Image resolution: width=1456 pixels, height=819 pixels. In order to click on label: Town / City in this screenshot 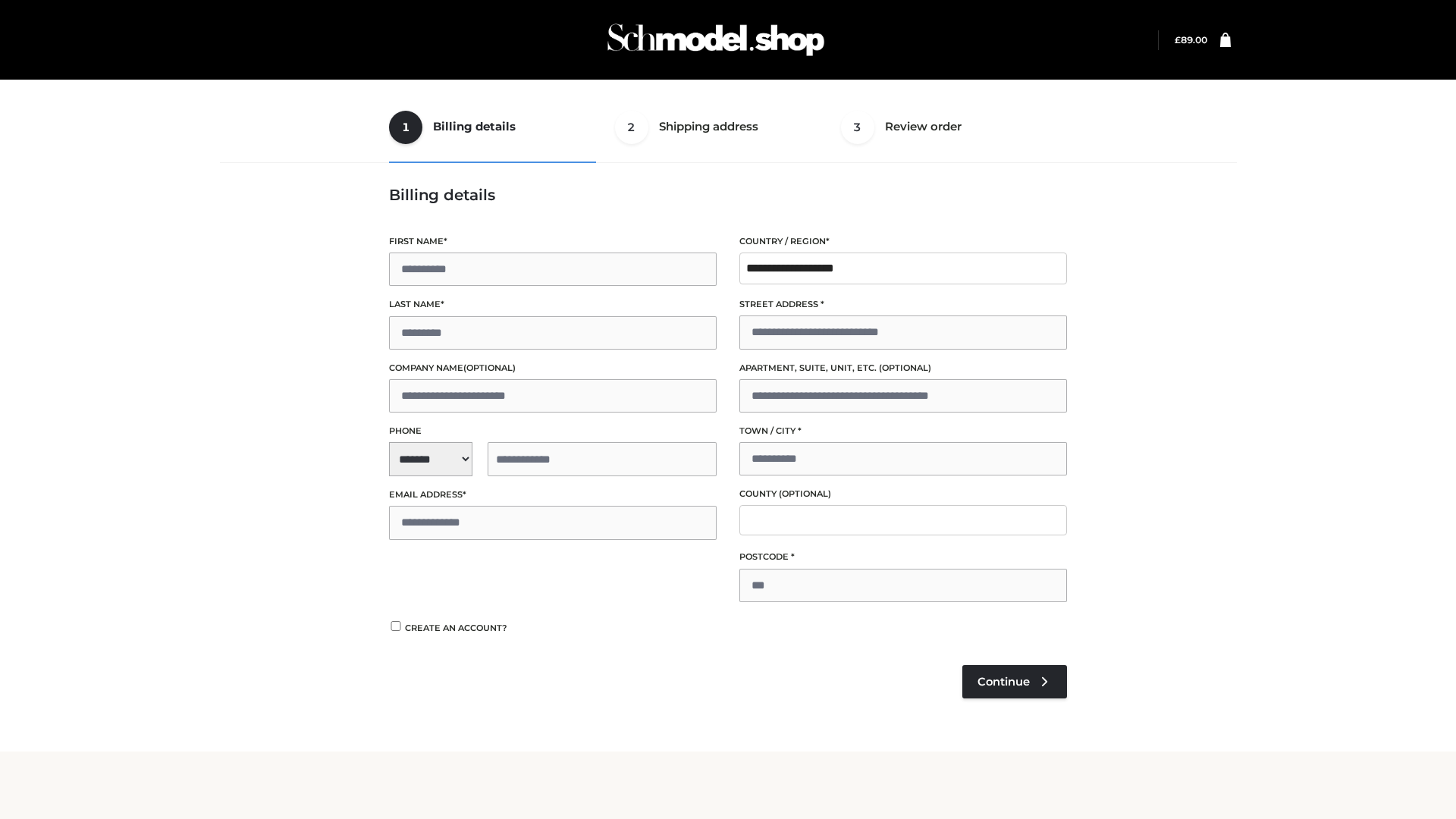, I will do `click(903, 430)`.